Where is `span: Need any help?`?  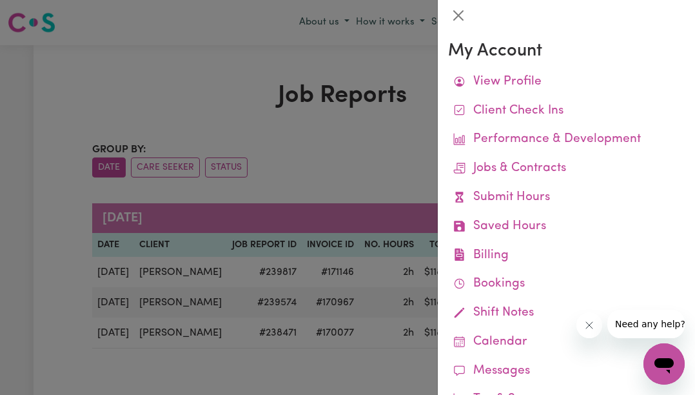
span: Need any help? is located at coordinates (43, 14).